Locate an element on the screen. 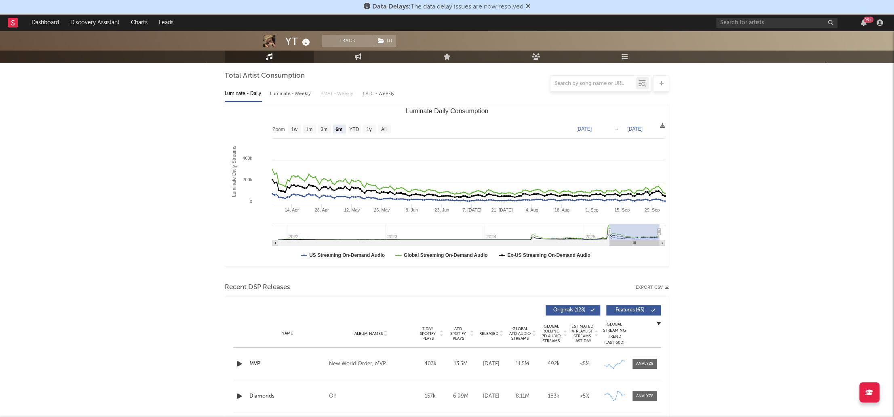  span: Recent DSP Releases is located at coordinates (258, 287).